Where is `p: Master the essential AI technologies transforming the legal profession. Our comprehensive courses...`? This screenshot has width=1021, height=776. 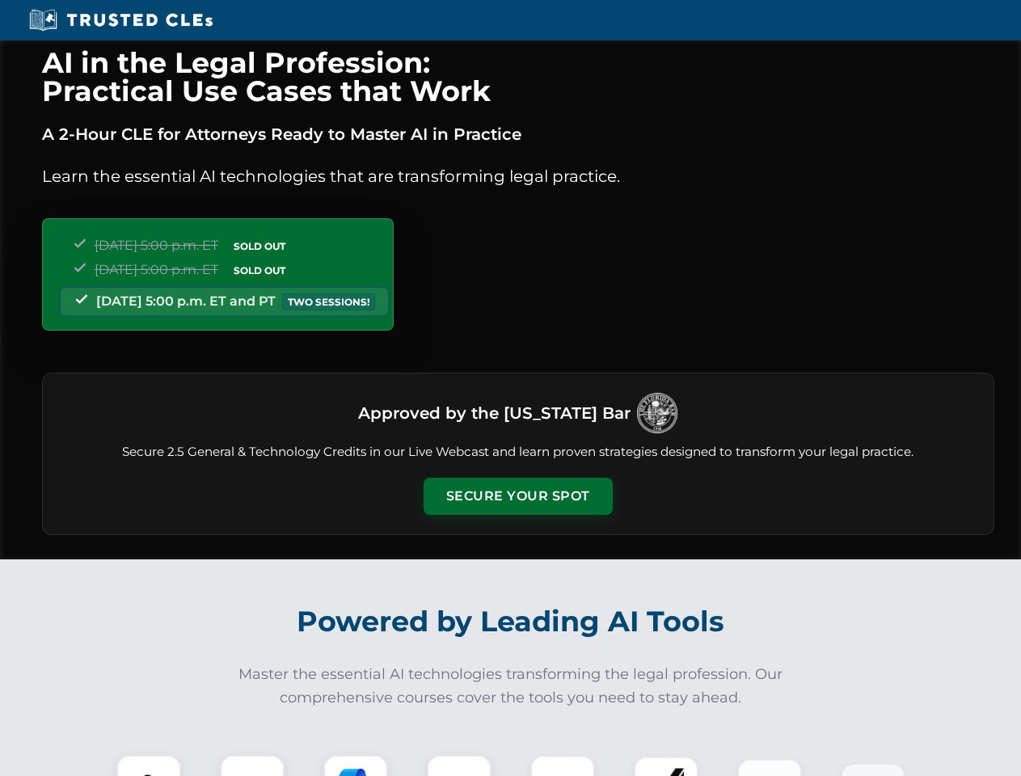 p: Master the essential AI technologies transforming the legal profession. Our comprehensive courses... is located at coordinates (511, 686).